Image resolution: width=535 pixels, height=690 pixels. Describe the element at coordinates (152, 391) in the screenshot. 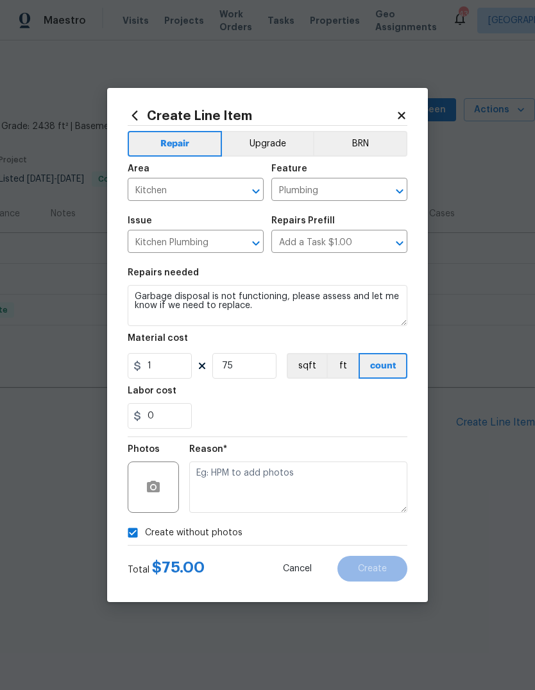

I see `h5: Labor cost` at that location.